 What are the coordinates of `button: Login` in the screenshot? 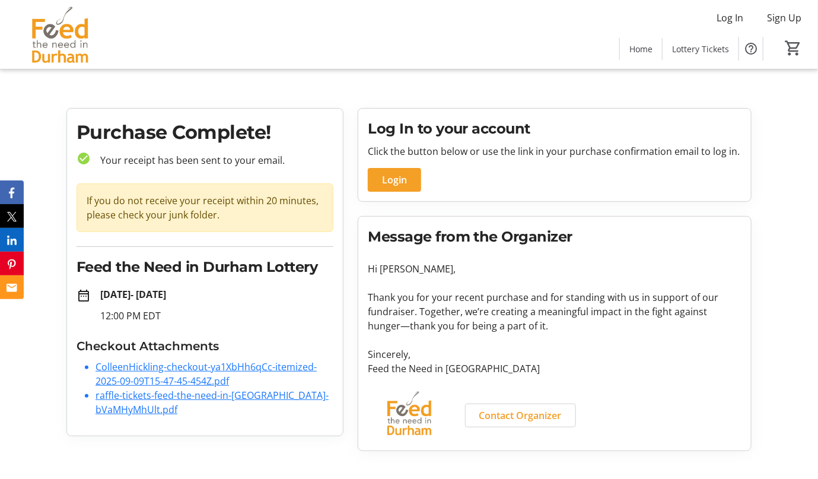 It's located at (395, 180).